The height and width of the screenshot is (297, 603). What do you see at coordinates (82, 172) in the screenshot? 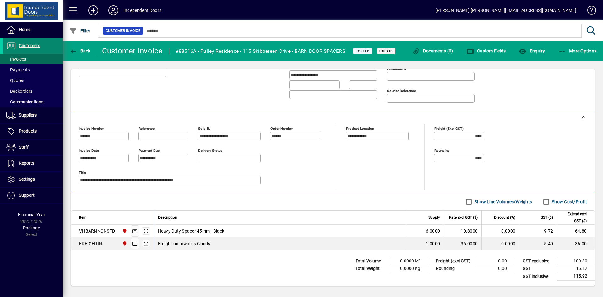
I see `mat-label: Title` at bounding box center [82, 172].